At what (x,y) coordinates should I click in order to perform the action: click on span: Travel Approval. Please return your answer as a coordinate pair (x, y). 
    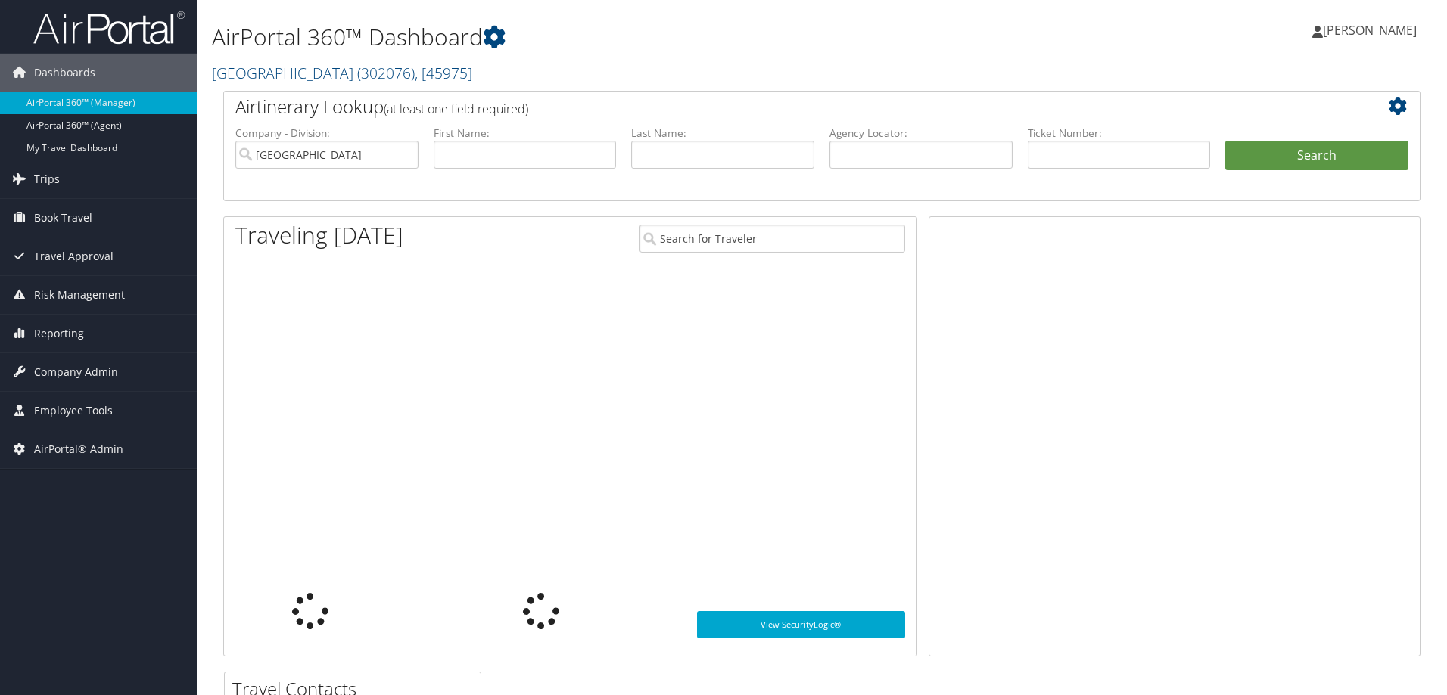
    Looking at the image, I should click on (73, 256).